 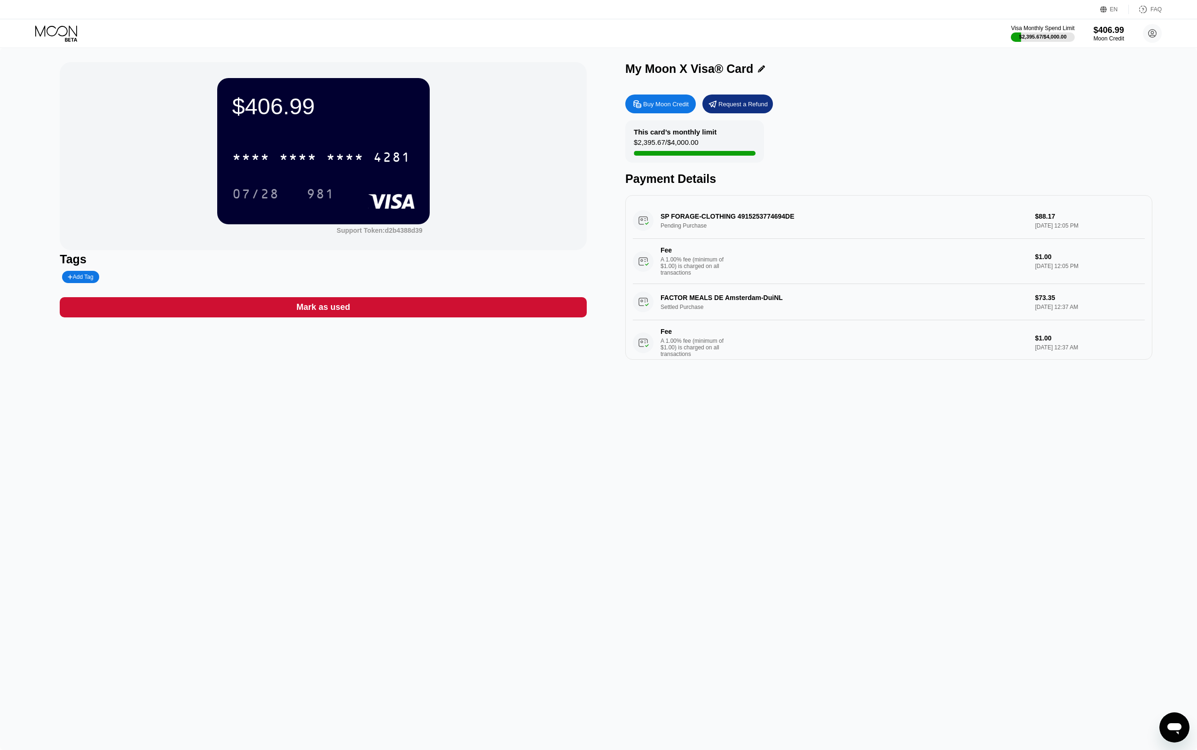 I want to click on div: My Moon X Visa® Card, so click(x=690, y=69).